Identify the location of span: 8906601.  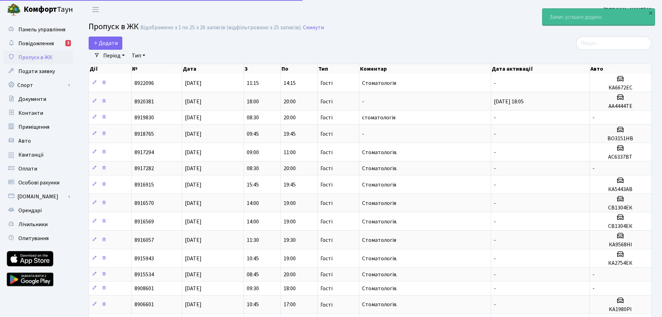
(144, 305).